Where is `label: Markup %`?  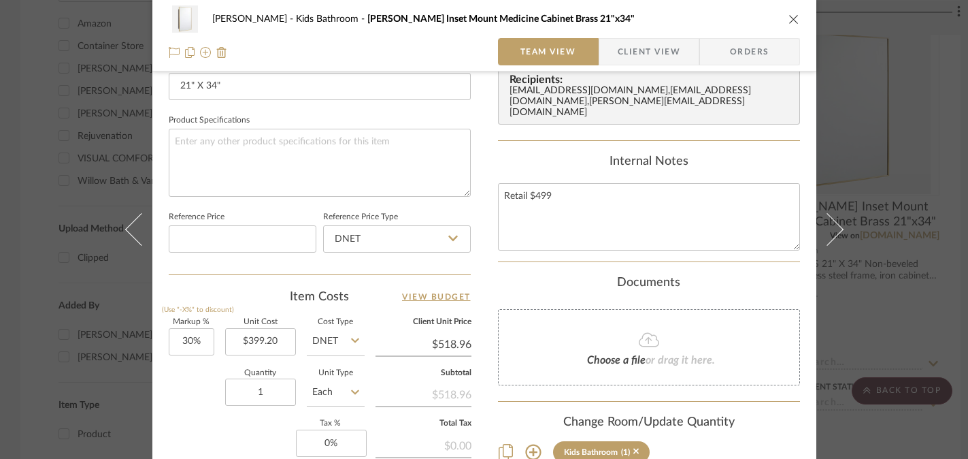 label: Markup % is located at coordinates (191, 322).